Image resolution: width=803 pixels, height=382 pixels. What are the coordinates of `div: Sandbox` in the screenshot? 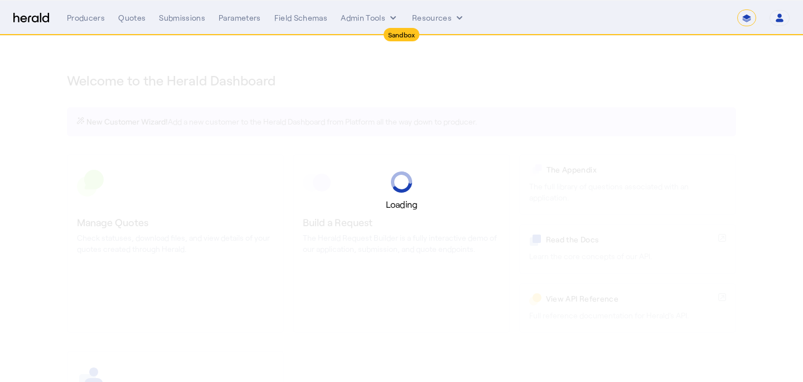 It's located at (402, 35).